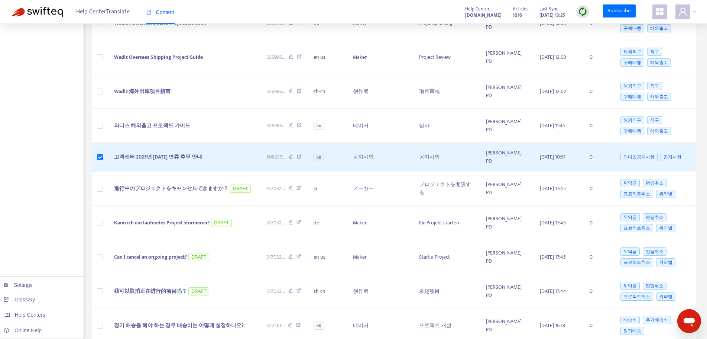 Image resolution: width=707 pixels, height=339 pixels. What do you see at coordinates (673, 157) in the screenshot?
I see `span: 공지사항` at bounding box center [673, 157].